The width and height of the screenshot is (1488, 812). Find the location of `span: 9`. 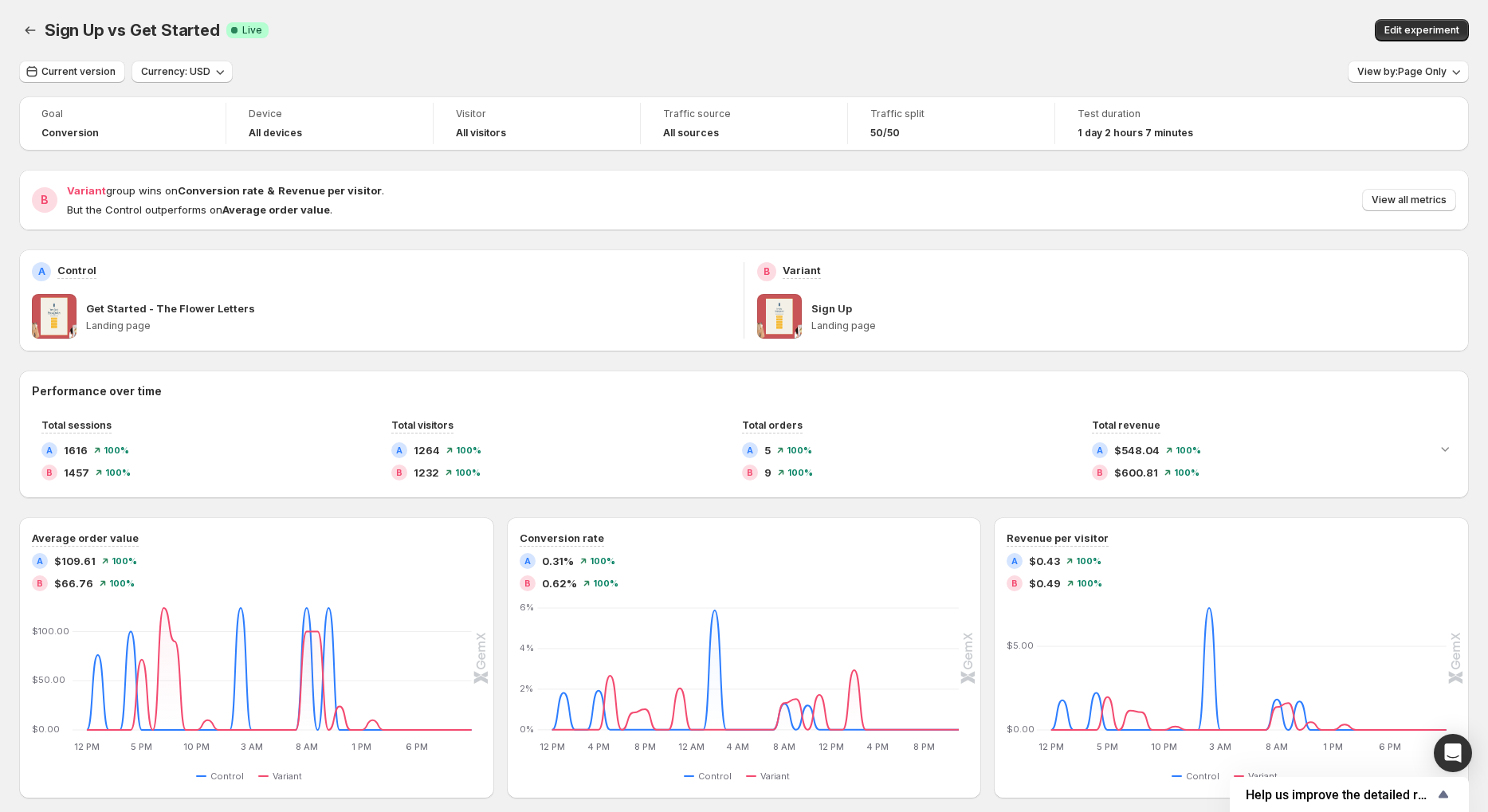

span: 9 is located at coordinates (768, 473).